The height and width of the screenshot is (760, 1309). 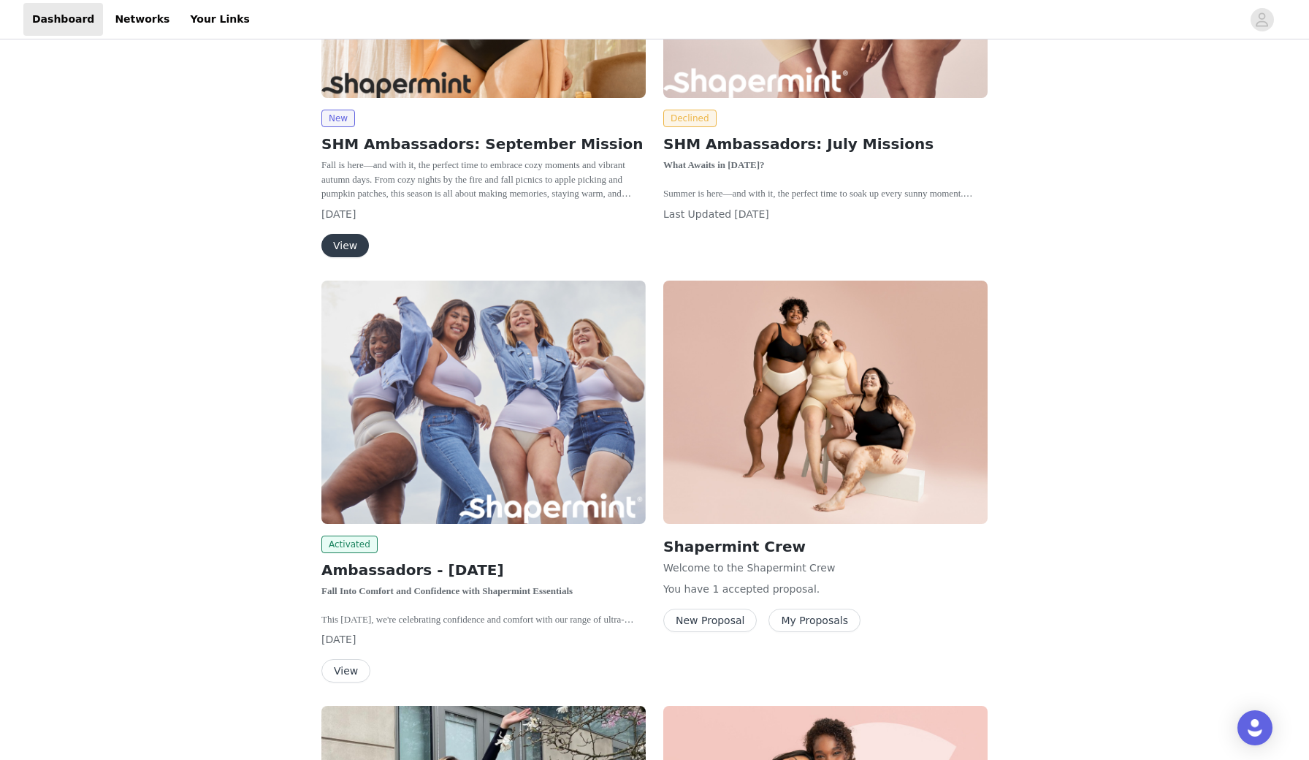 I want to click on strong: Fall Into Comfort and Confidence with Shapermint Essentials, so click(x=447, y=590).